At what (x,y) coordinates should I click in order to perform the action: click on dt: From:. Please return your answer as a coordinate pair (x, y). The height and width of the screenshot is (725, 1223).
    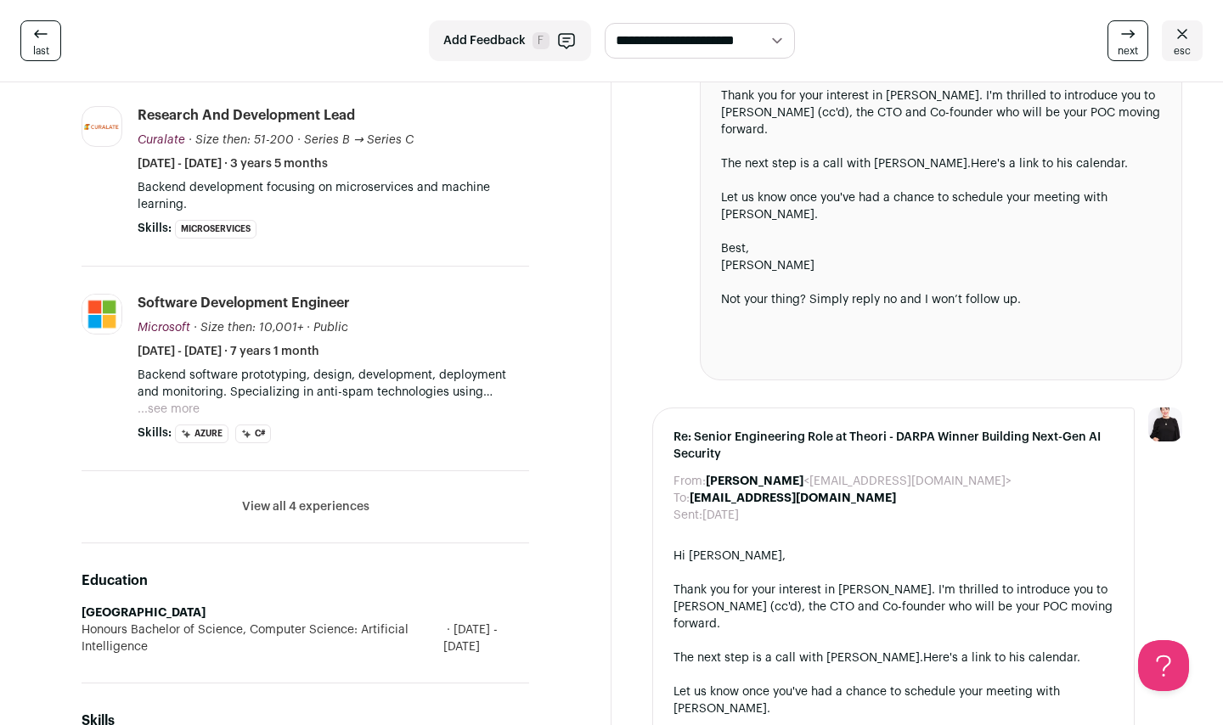
    Looking at the image, I should click on (690, 482).